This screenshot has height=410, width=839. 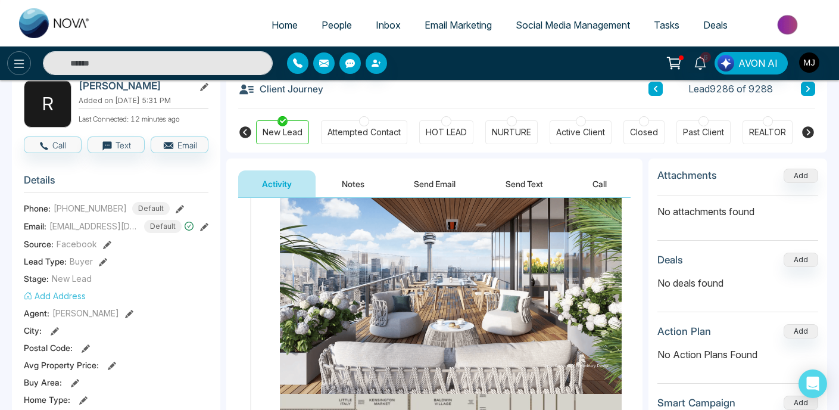 I want to click on a: Tasks, so click(x=666, y=25).